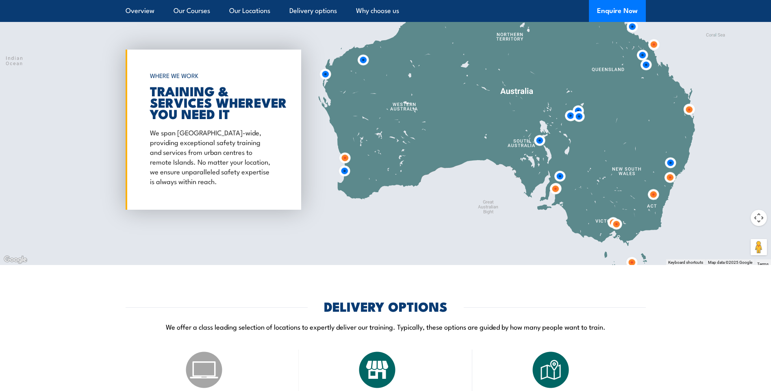 The height and width of the screenshot is (391, 771). What do you see at coordinates (15, 260) in the screenshot?
I see `a: Open this area in Google Maps (opens a new window)` at bounding box center [15, 260].